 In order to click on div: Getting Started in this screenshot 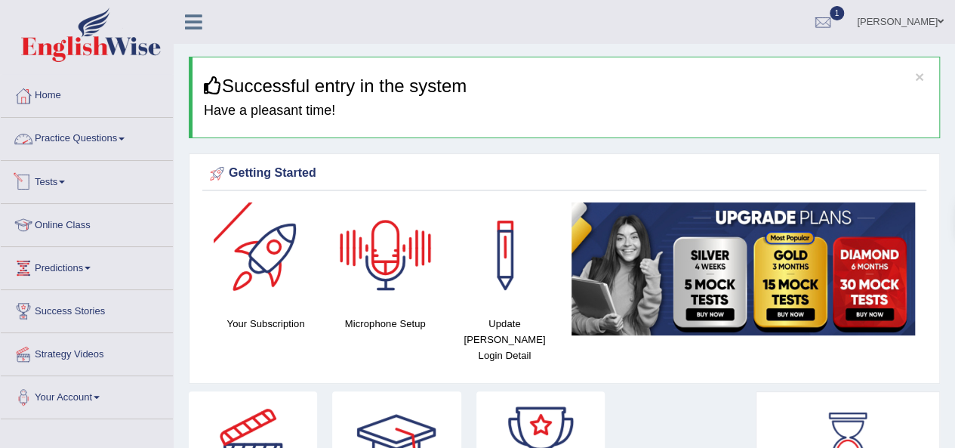, I will do `click(564, 174)`.